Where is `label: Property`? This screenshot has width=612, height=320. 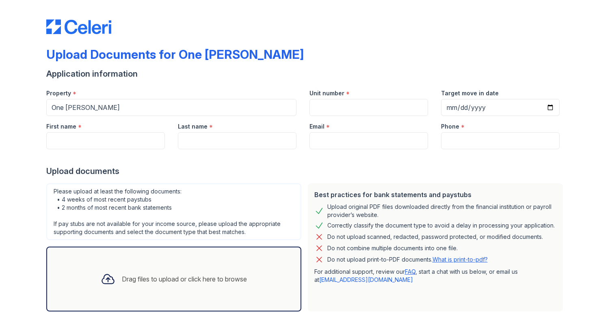
label: Property is located at coordinates (58, 93).